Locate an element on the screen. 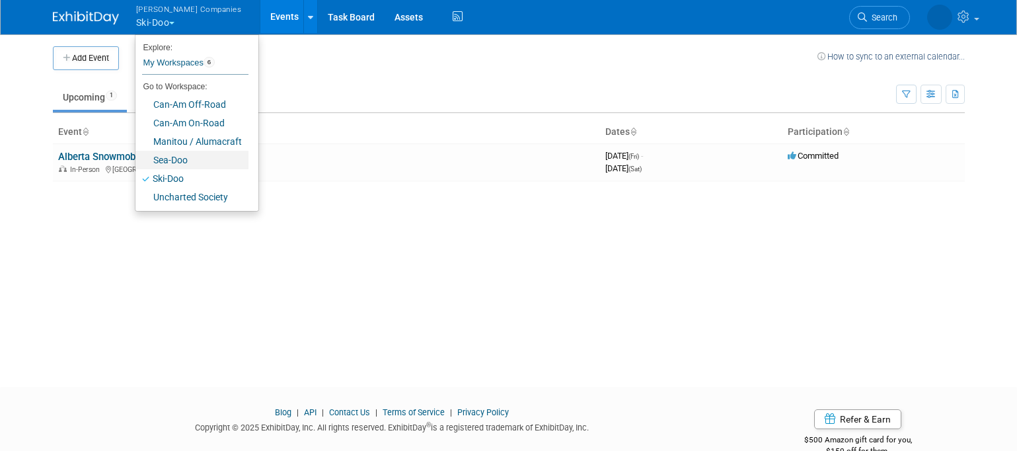  span: In-Person is located at coordinates (87, 169).